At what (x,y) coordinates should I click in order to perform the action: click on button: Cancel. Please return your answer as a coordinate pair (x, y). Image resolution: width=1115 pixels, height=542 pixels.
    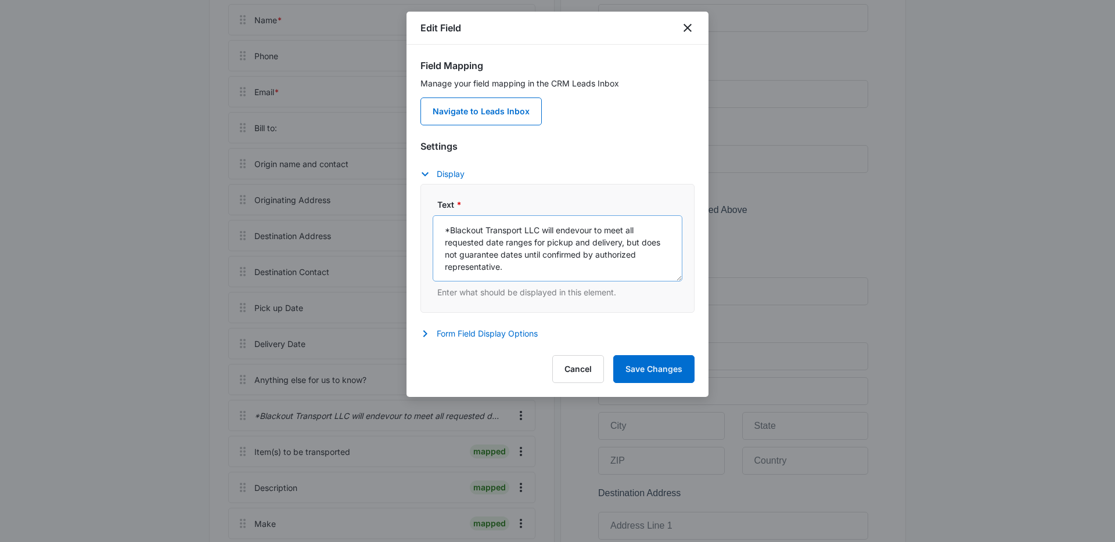
    Looking at the image, I should click on (578, 369).